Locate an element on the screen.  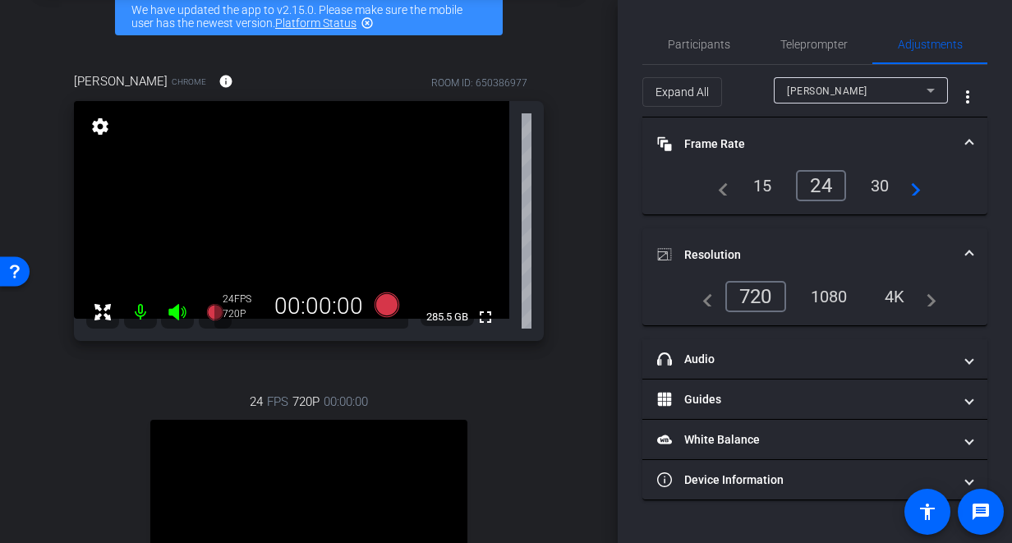
div: 1080 is located at coordinates (829, 297).